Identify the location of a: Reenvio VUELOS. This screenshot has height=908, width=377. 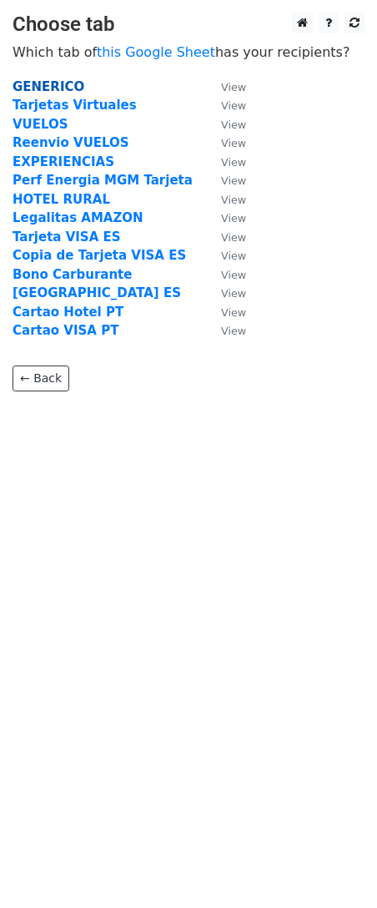
(71, 143).